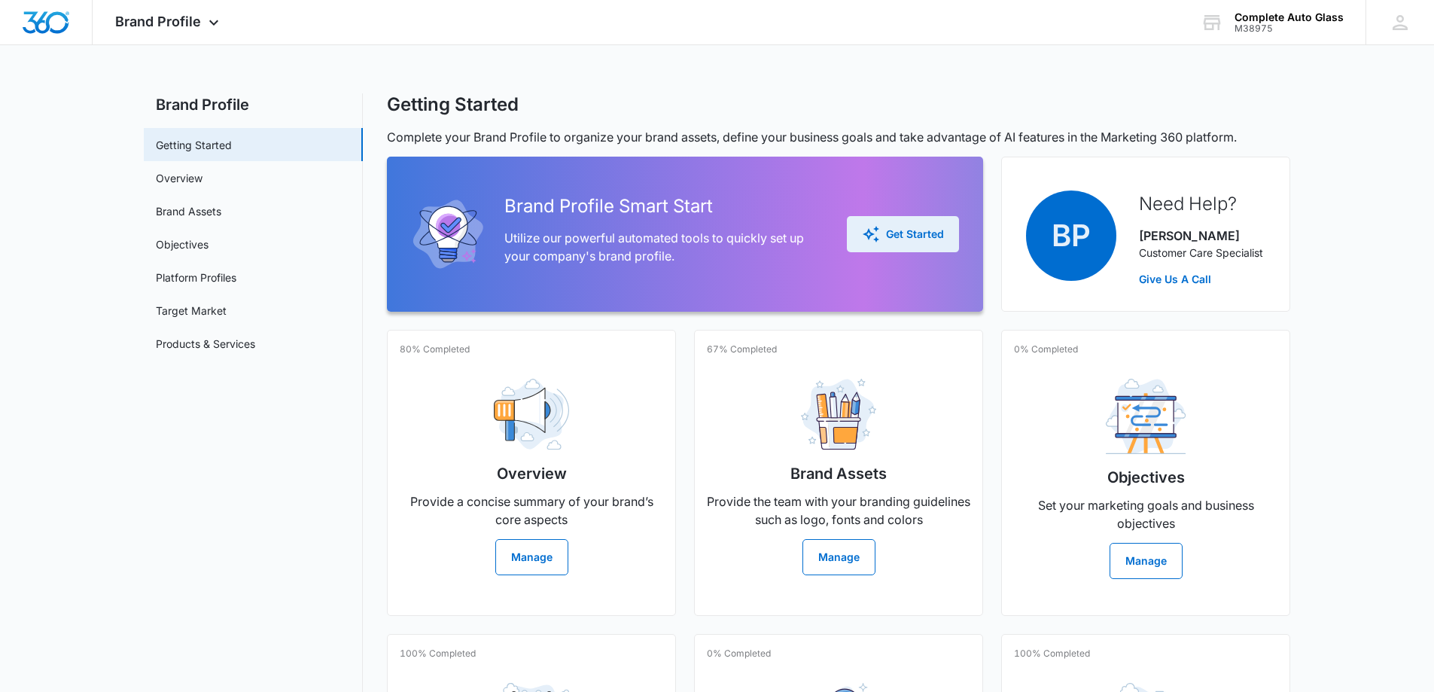 The image size is (1434, 692). I want to click on p: 80% Completed, so click(434, 349).